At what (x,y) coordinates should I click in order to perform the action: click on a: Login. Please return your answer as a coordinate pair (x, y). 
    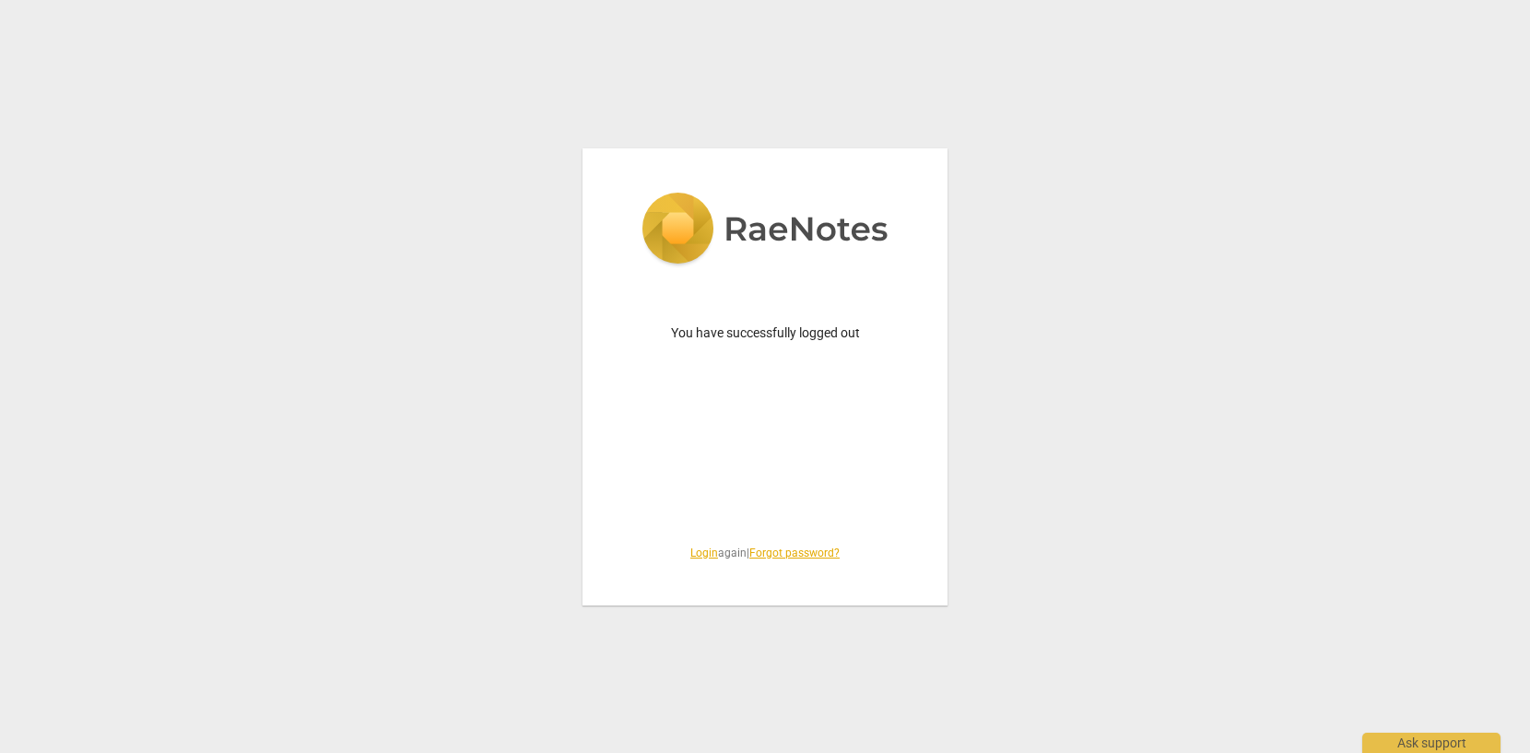
    Looking at the image, I should click on (704, 553).